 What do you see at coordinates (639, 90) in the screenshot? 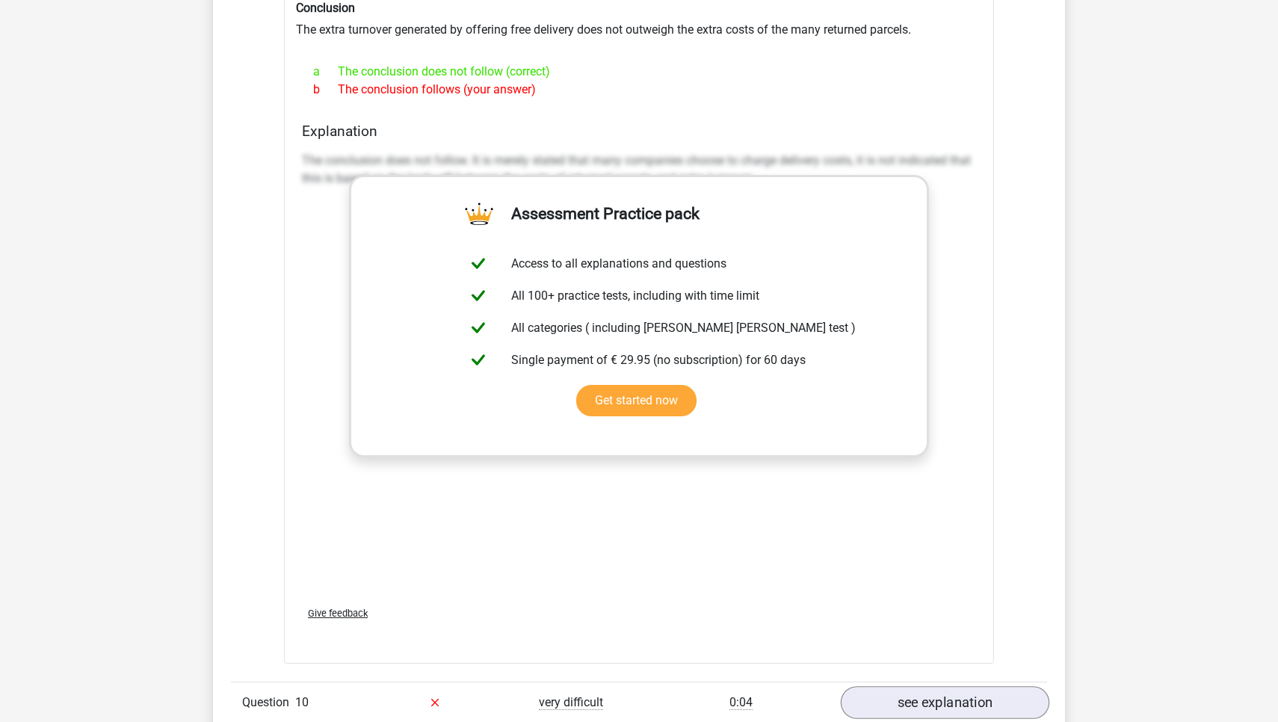
I see `div: The conclusion follows (your answer)` at bounding box center [639, 90].